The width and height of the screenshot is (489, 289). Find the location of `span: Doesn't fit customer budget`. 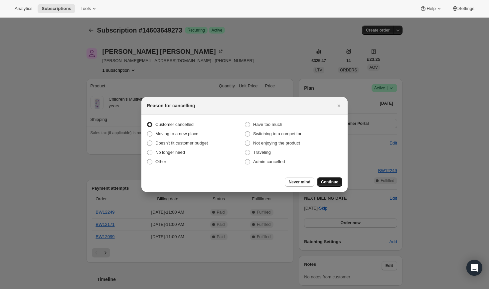

span: Doesn't fit customer budget is located at coordinates (181, 143).